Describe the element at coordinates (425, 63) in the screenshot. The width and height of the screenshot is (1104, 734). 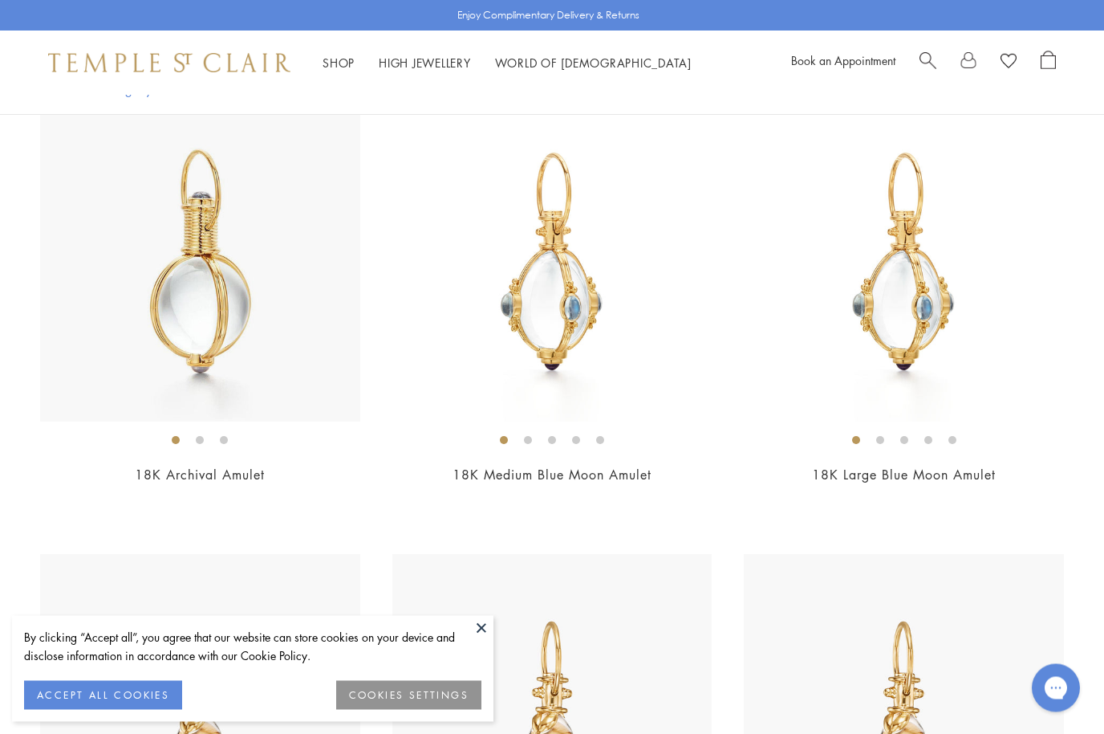
I see `a: High JewelleryHigh Jewellery` at that location.